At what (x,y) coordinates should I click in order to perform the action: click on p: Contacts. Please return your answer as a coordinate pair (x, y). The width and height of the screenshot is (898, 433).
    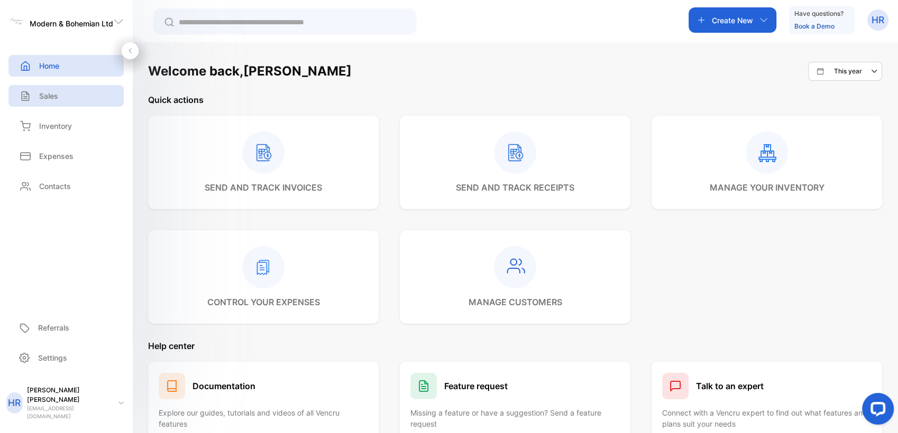
    Looking at the image, I should click on (55, 186).